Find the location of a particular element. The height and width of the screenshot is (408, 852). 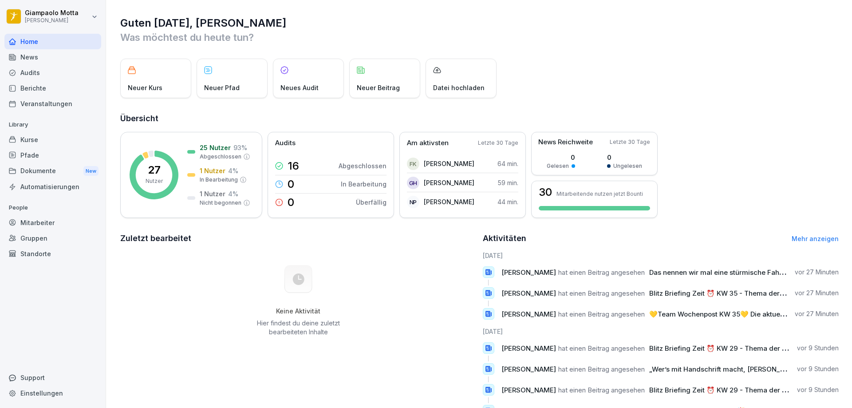

a: Gruppen is located at coordinates (53, 238).